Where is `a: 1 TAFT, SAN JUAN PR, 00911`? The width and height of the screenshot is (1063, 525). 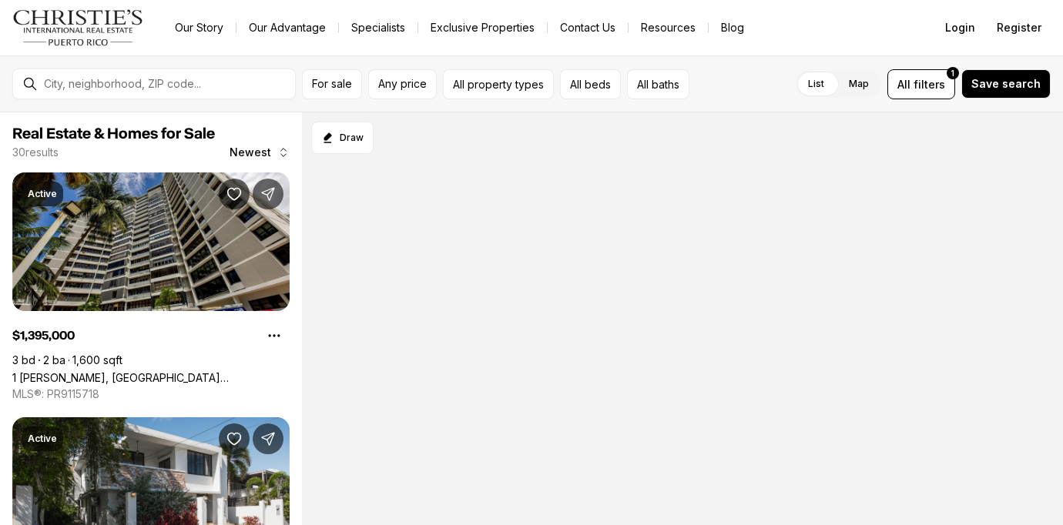
a: 1 TAFT, SAN JUAN PR, 00911 is located at coordinates (151, 377).